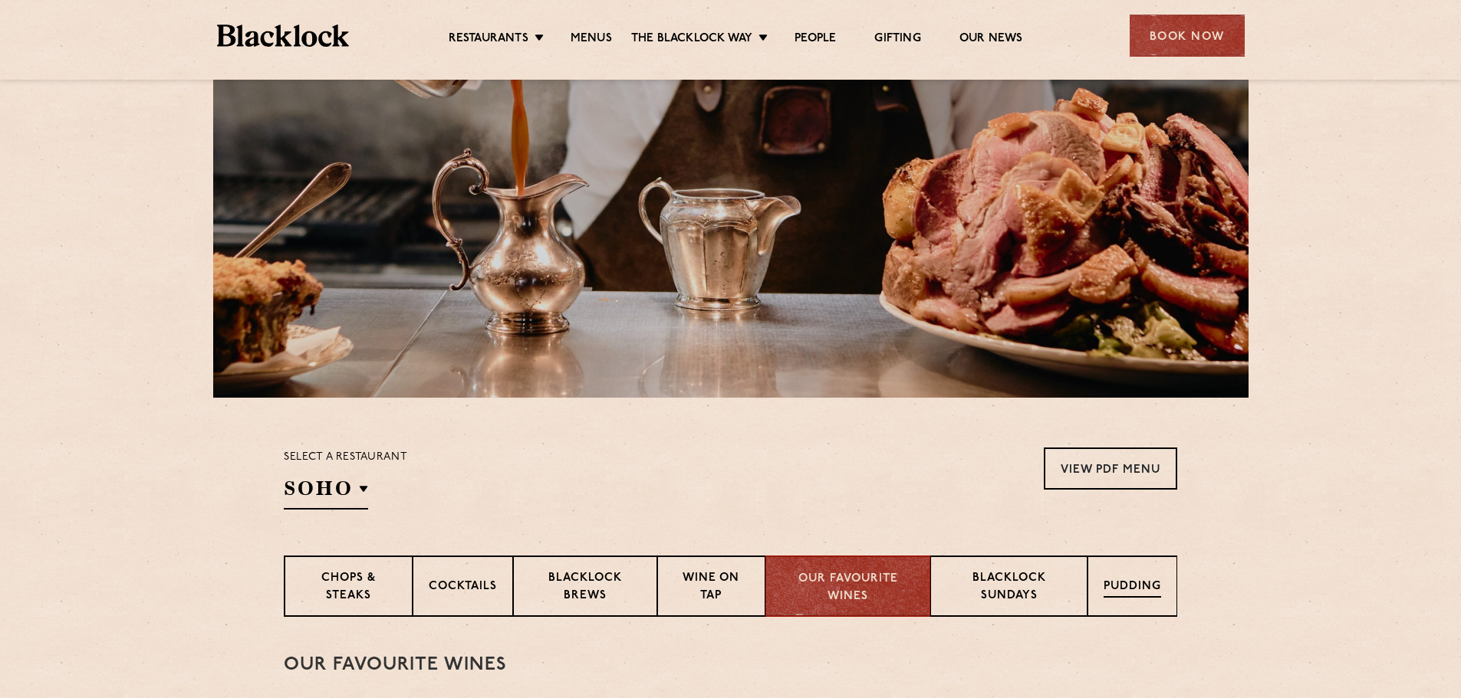 The height and width of the screenshot is (698, 1461). I want to click on p: Select a restaurant, so click(345, 458).